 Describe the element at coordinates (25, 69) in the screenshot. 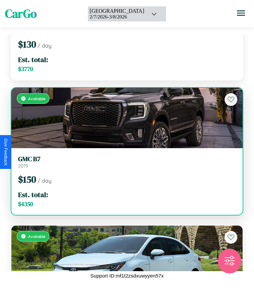

I see `span: $ 3770` at that location.